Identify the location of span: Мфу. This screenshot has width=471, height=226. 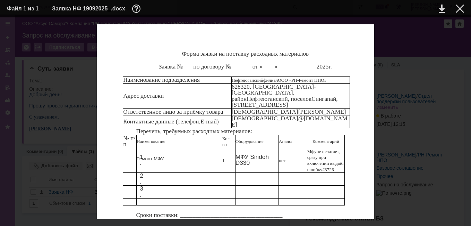
(312, 151).